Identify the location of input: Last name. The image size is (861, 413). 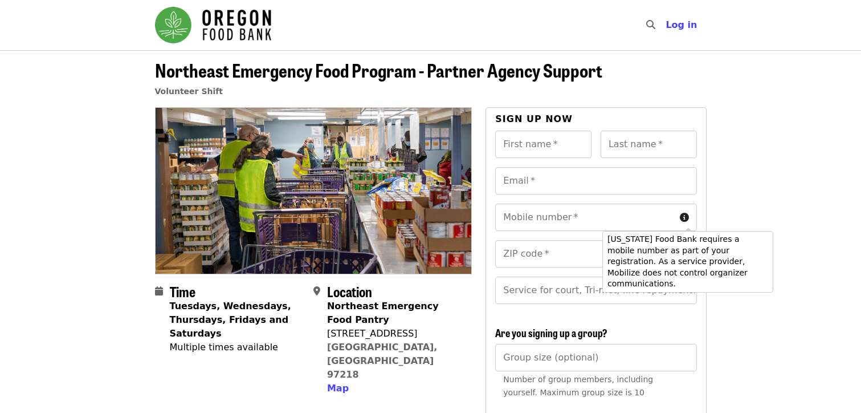
(649, 144).